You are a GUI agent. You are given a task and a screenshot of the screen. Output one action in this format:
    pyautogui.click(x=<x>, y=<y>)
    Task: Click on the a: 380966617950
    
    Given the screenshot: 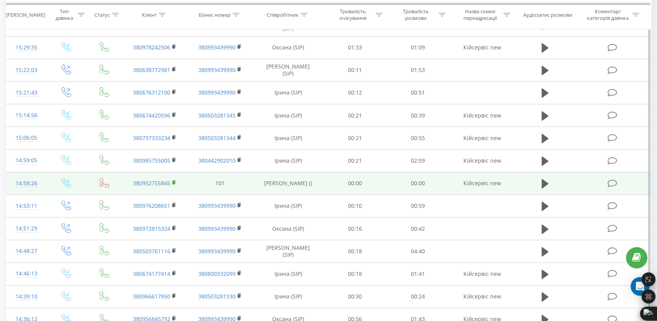 What is the action you would take?
    pyautogui.click(x=152, y=296)
    